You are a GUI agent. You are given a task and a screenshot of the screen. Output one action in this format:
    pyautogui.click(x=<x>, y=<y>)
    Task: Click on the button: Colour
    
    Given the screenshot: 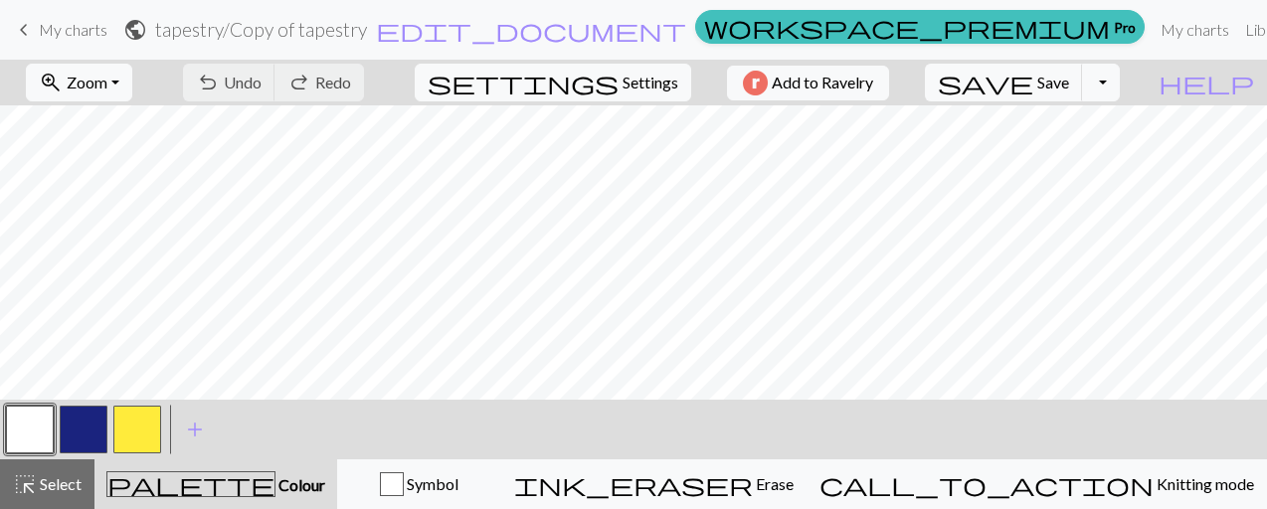 What is the action you would take?
    pyautogui.click(x=216, y=484)
    